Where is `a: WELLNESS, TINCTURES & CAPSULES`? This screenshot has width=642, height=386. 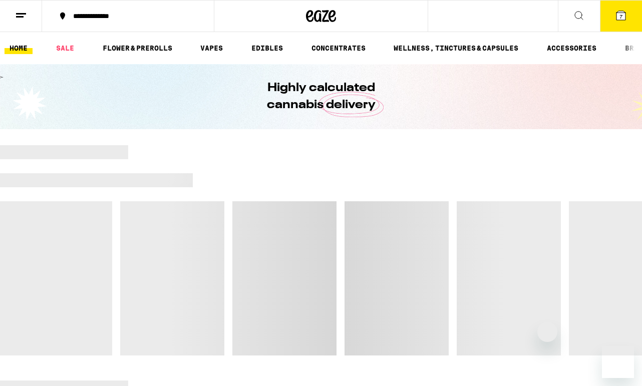 a: WELLNESS, TINCTURES & CAPSULES is located at coordinates (456, 48).